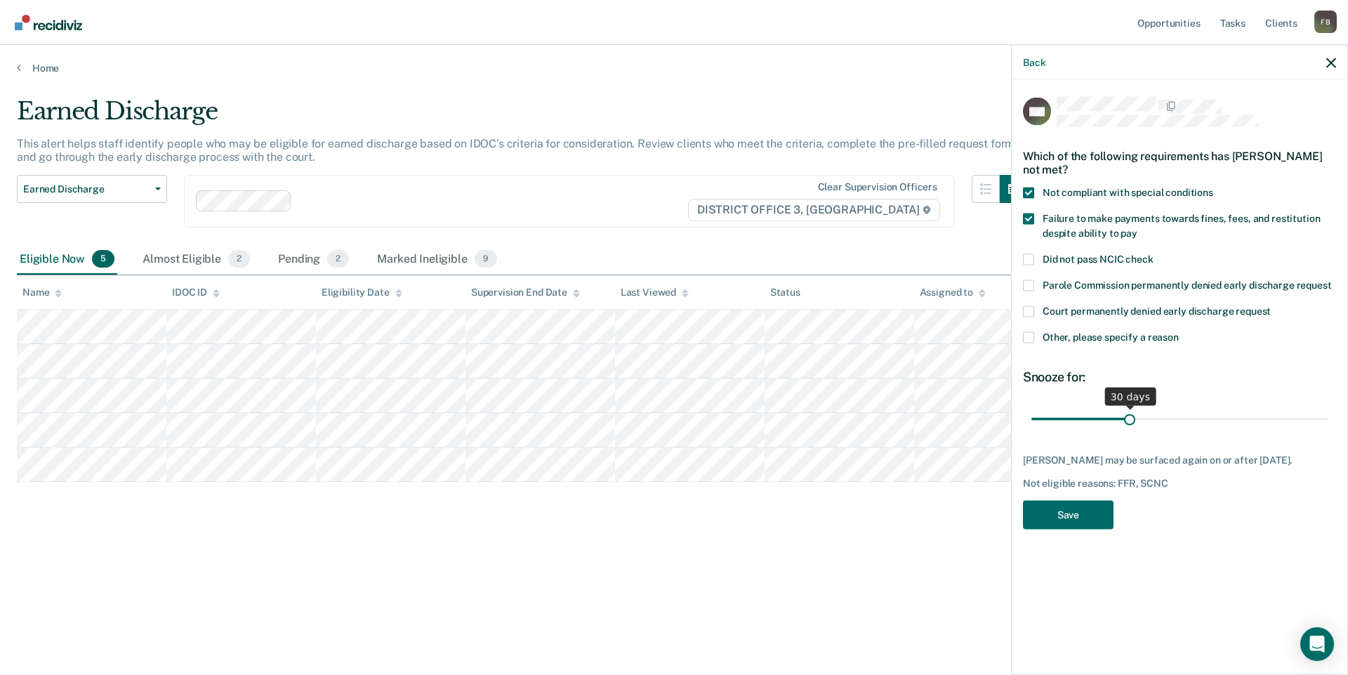 This screenshot has width=1348, height=675. What do you see at coordinates (362, 292) in the screenshot?
I see `div: Eligibility Date` at bounding box center [362, 292].